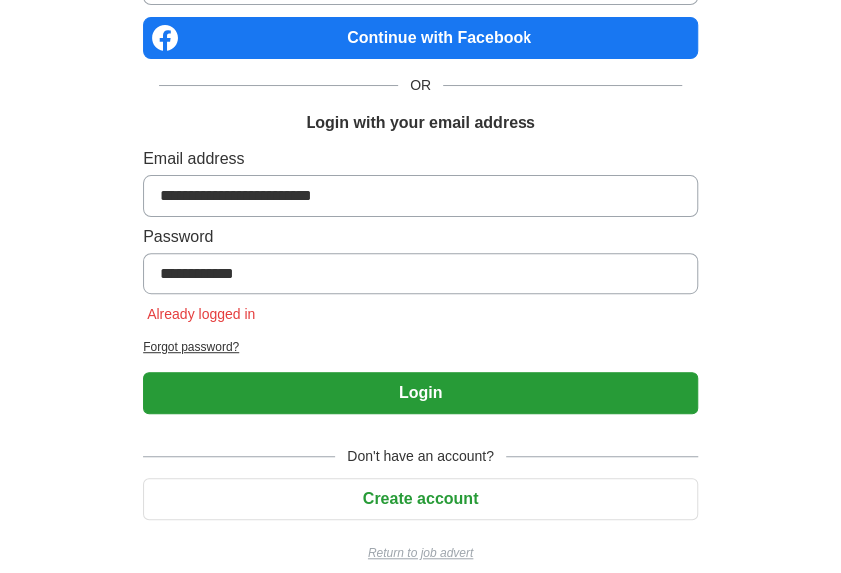 This screenshot has height=573, width=841. I want to click on a: Create account, so click(420, 499).